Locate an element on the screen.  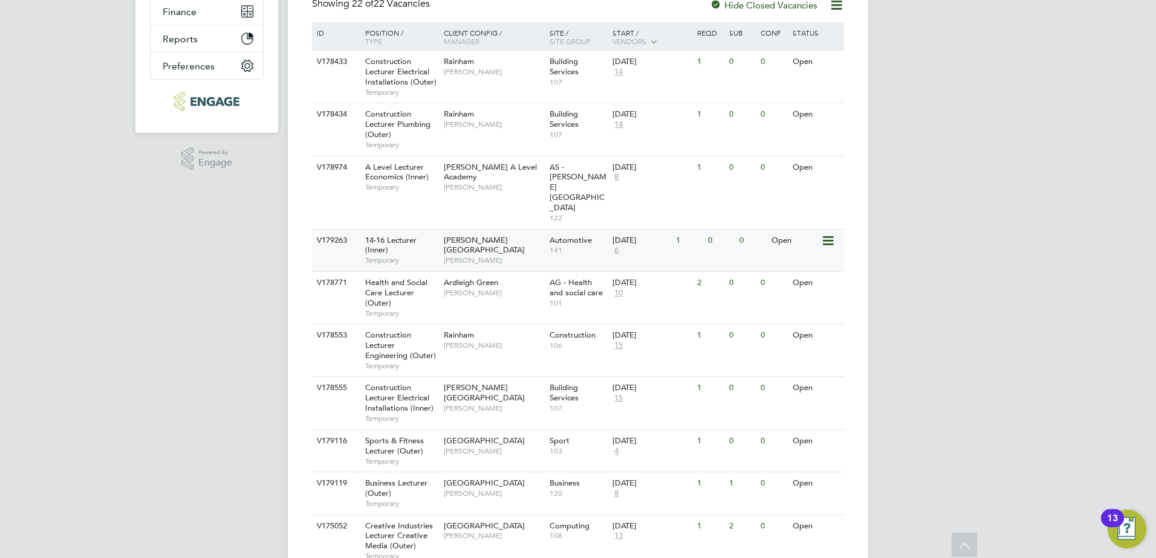
span: 101 is located at coordinates (578, 303).